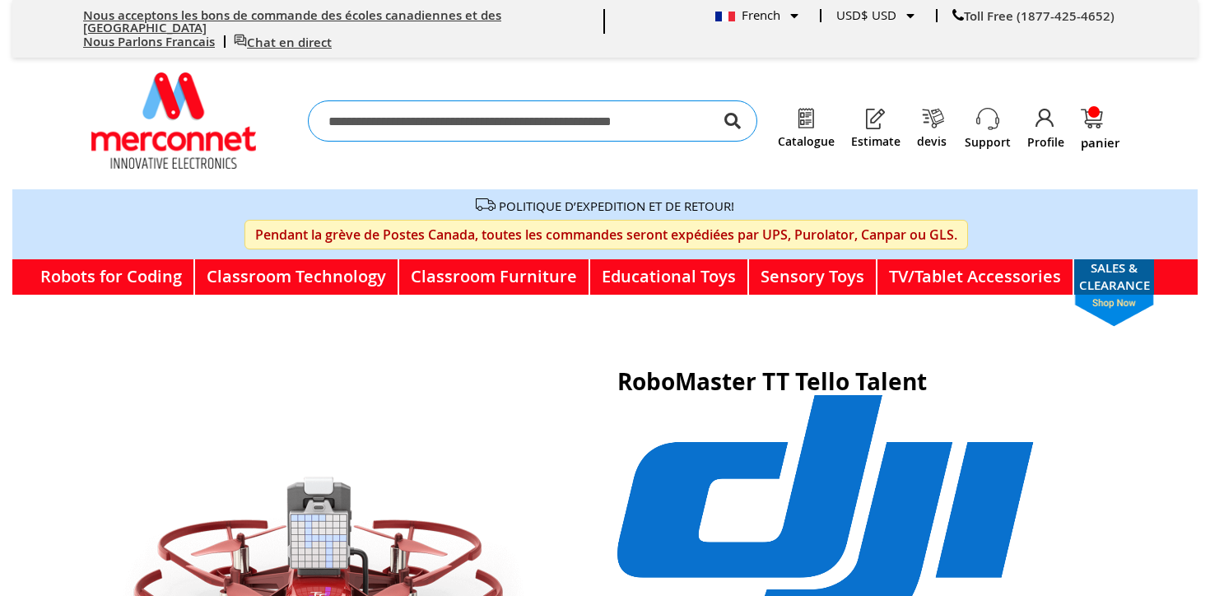 This screenshot has height=596, width=1210. What do you see at coordinates (976, 277) in the screenshot?
I see `a: TV/Tablet Accessories` at bounding box center [976, 277].